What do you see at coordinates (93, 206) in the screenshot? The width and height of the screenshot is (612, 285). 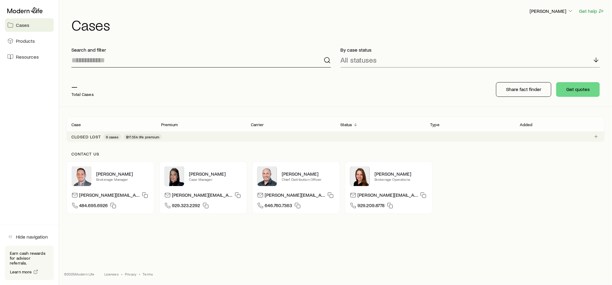 I see `span: 484.695.6926` at bounding box center [93, 206].